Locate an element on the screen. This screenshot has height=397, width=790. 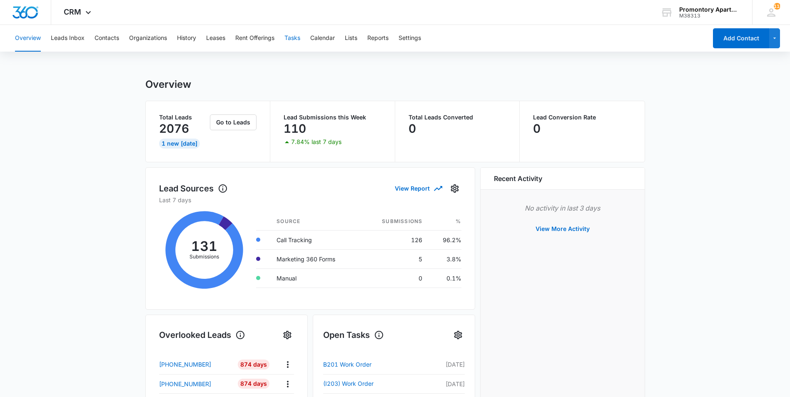
button: Rent Offerings is located at coordinates (255, 38).